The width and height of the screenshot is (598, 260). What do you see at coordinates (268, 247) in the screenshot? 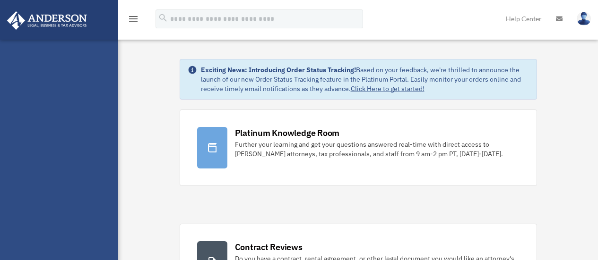
I see `div: Contract Reviews` at bounding box center [268, 247].